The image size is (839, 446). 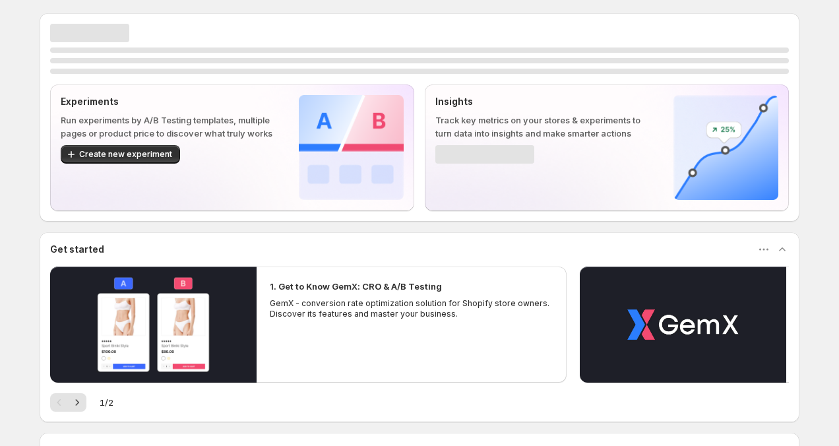 What do you see at coordinates (411, 309) in the screenshot?
I see `p: GemX - conversion rate optimization solution for Shopify store owners. Discover its features and ...` at bounding box center [411, 309].